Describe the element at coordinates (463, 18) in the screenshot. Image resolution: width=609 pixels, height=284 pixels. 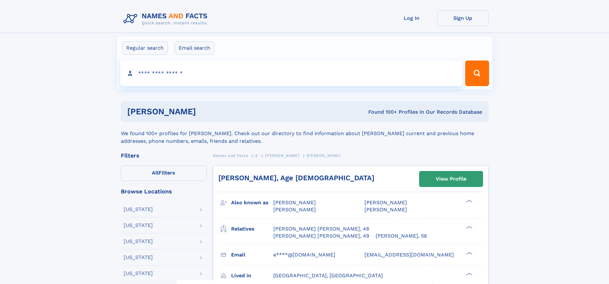
I see `a: Sign Up` at that location.